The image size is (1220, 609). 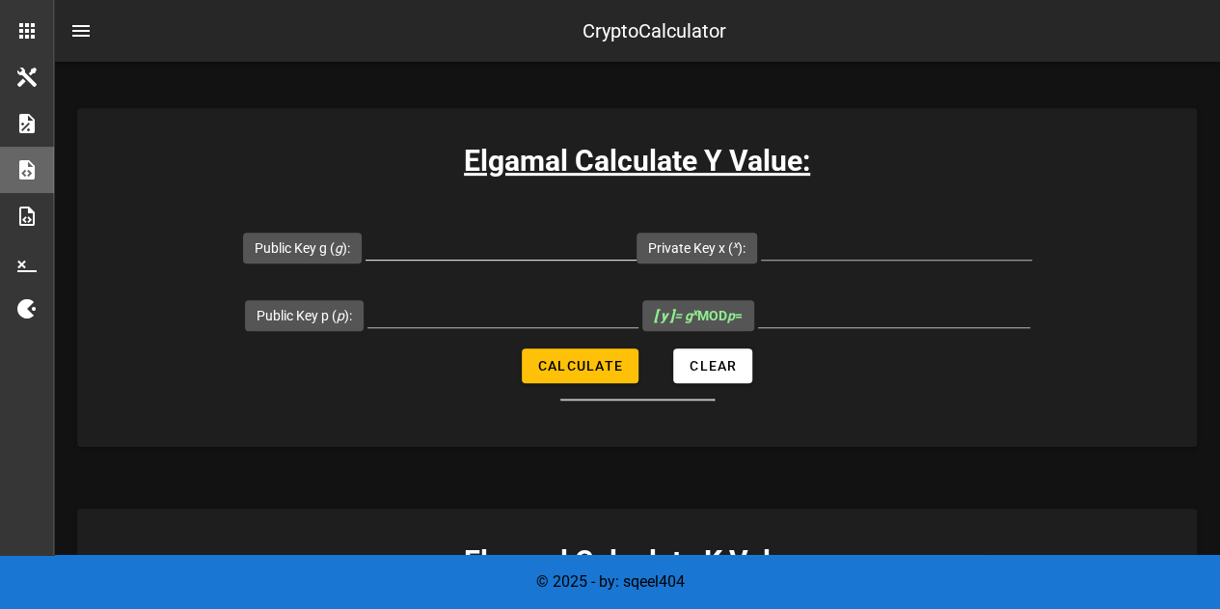 I want to click on label: Public Key p ( ):, so click(x=304, y=315).